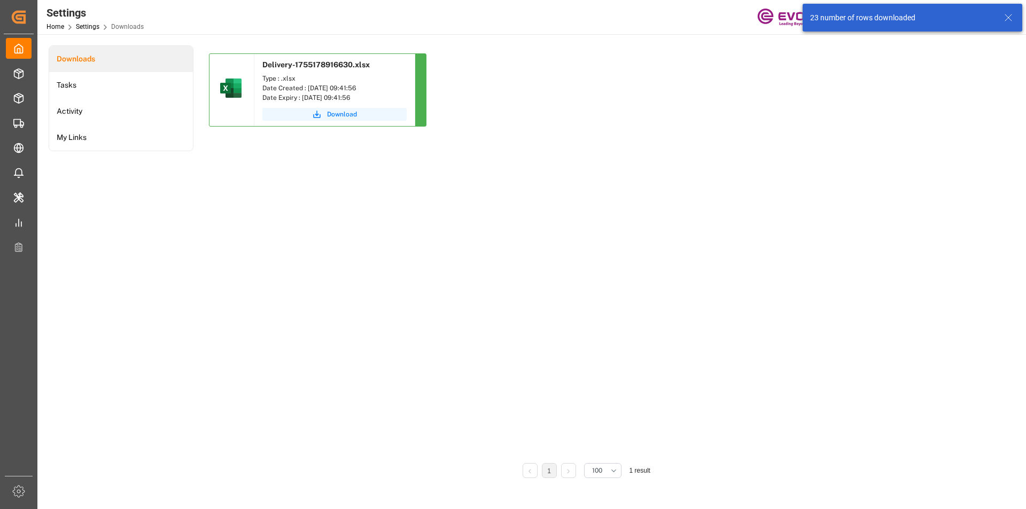 The height and width of the screenshot is (509, 1026). I want to click on a: Download, so click(334, 114).